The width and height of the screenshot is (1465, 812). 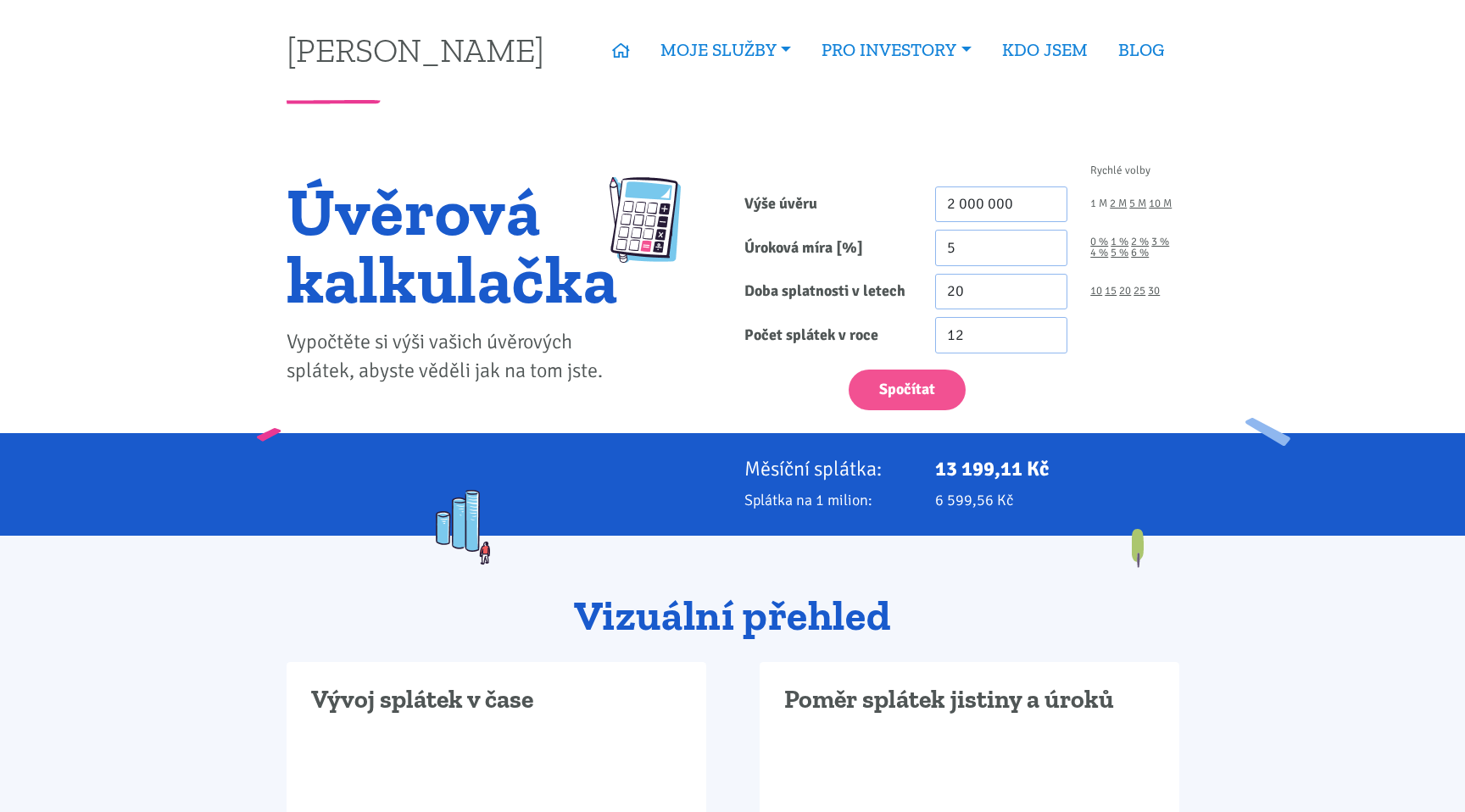 What do you see at coordinates (1139, 253) in the screenshot?
I see `a: 6 %` at bounding box center [1139, 253].